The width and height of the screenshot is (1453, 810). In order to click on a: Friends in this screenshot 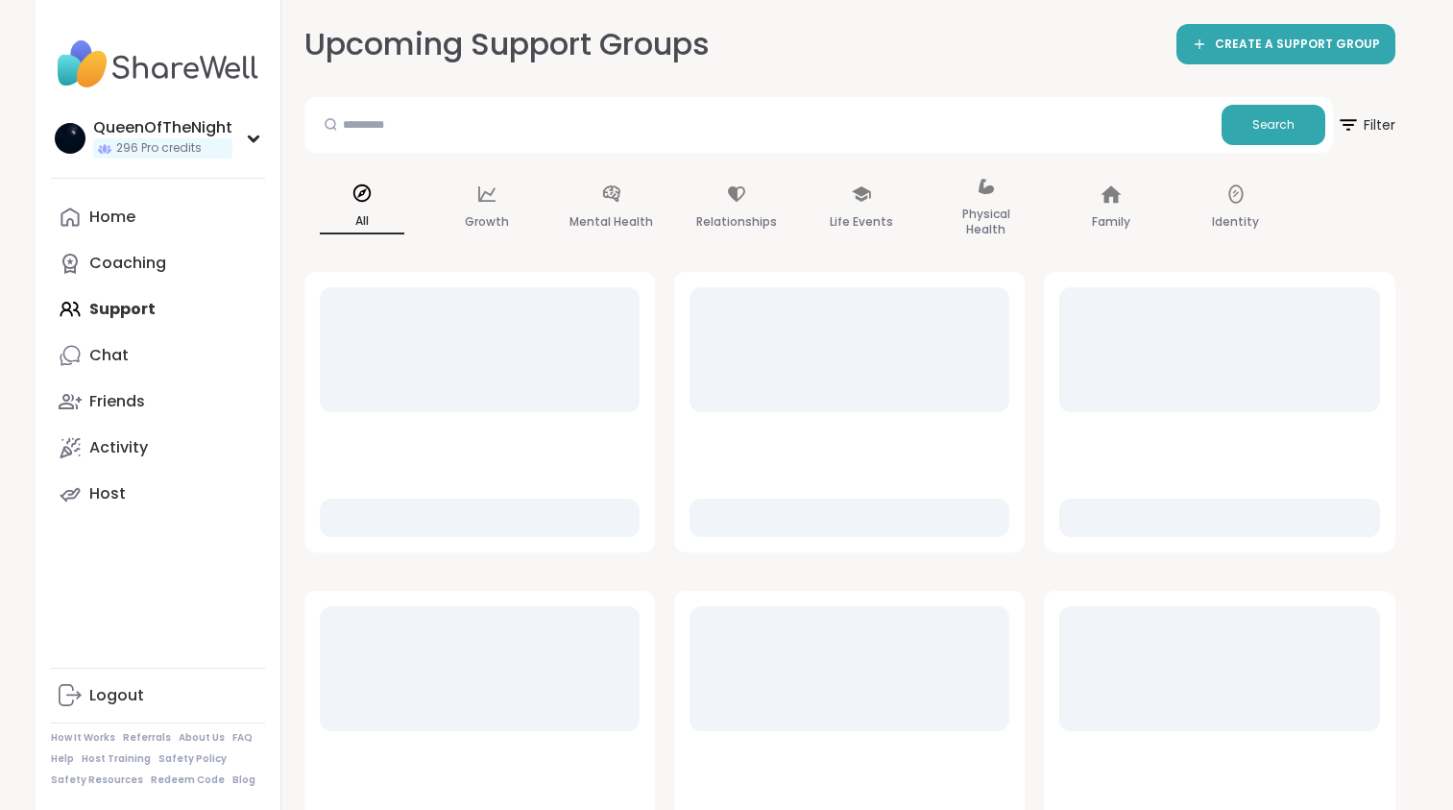, I will do `click(158, 401)`.